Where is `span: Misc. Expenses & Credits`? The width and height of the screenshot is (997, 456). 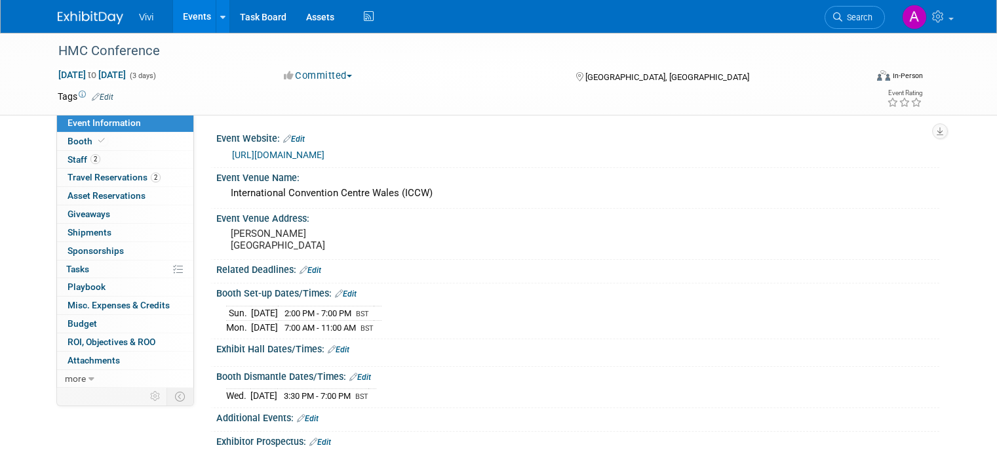
span: Misc. Expenses & Credits is located at coordinates (119, 305).